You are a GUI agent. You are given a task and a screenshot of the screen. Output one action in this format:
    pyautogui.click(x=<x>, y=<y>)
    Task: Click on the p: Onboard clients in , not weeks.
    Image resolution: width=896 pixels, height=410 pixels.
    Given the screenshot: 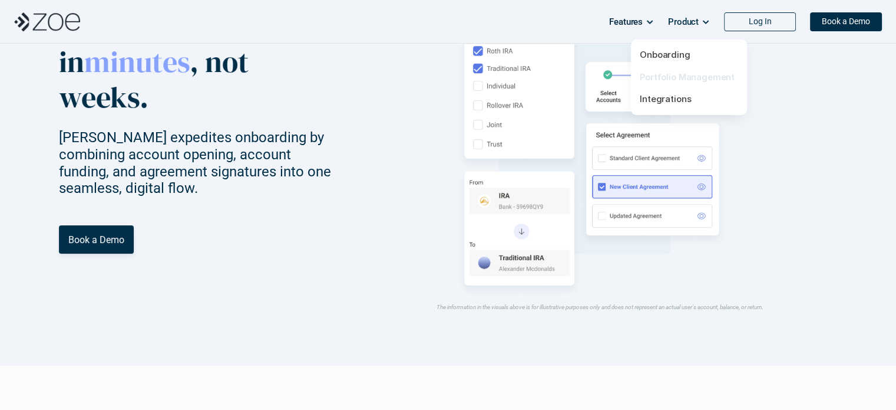 What is the action you would take?
    pyautogui.click(x=196, y=62)
    